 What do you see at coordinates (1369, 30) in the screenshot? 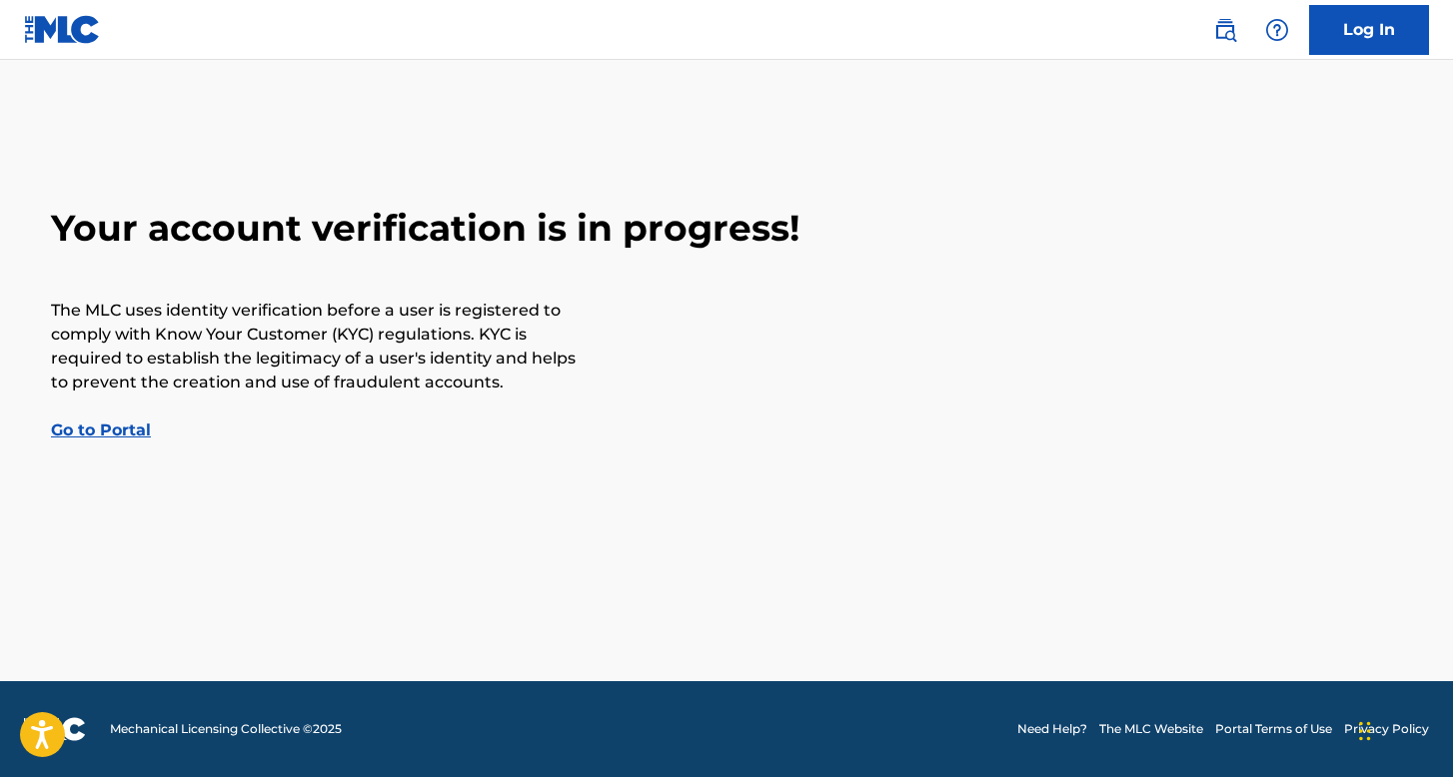
I see `a: Log In` at bounding box center [1369, 30].